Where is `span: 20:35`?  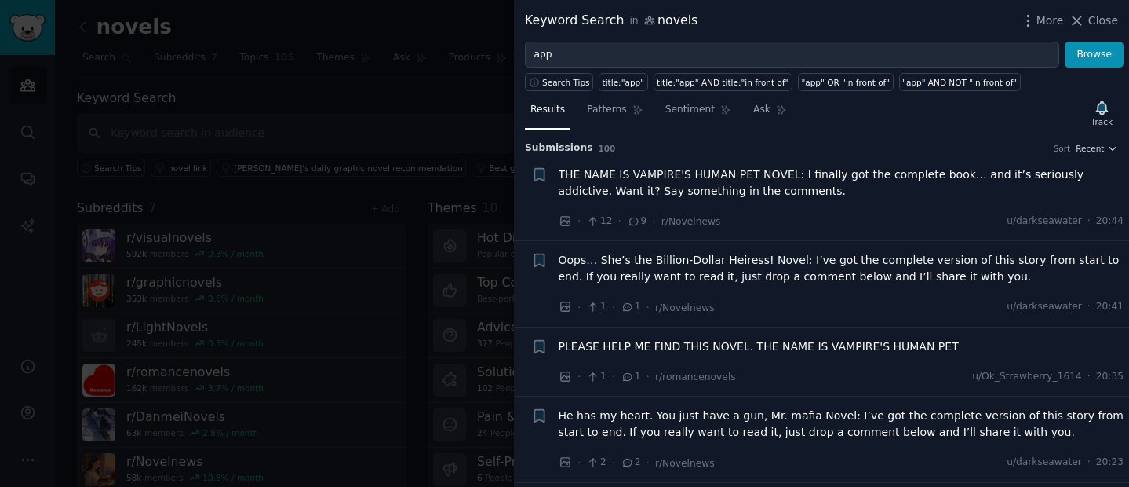 span: 20:35 is located at coordinates (1110, 377).